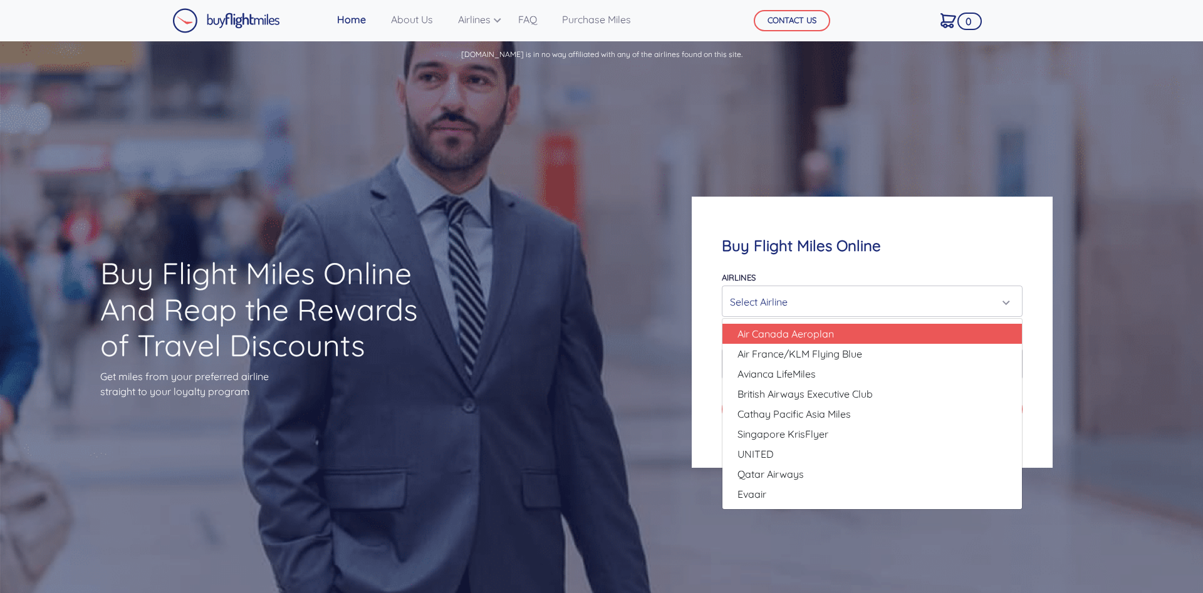 The image size is (1203, 593). Describe the element at coordinates (352, 19) in the screenshot. I see `a: Home` at that location.